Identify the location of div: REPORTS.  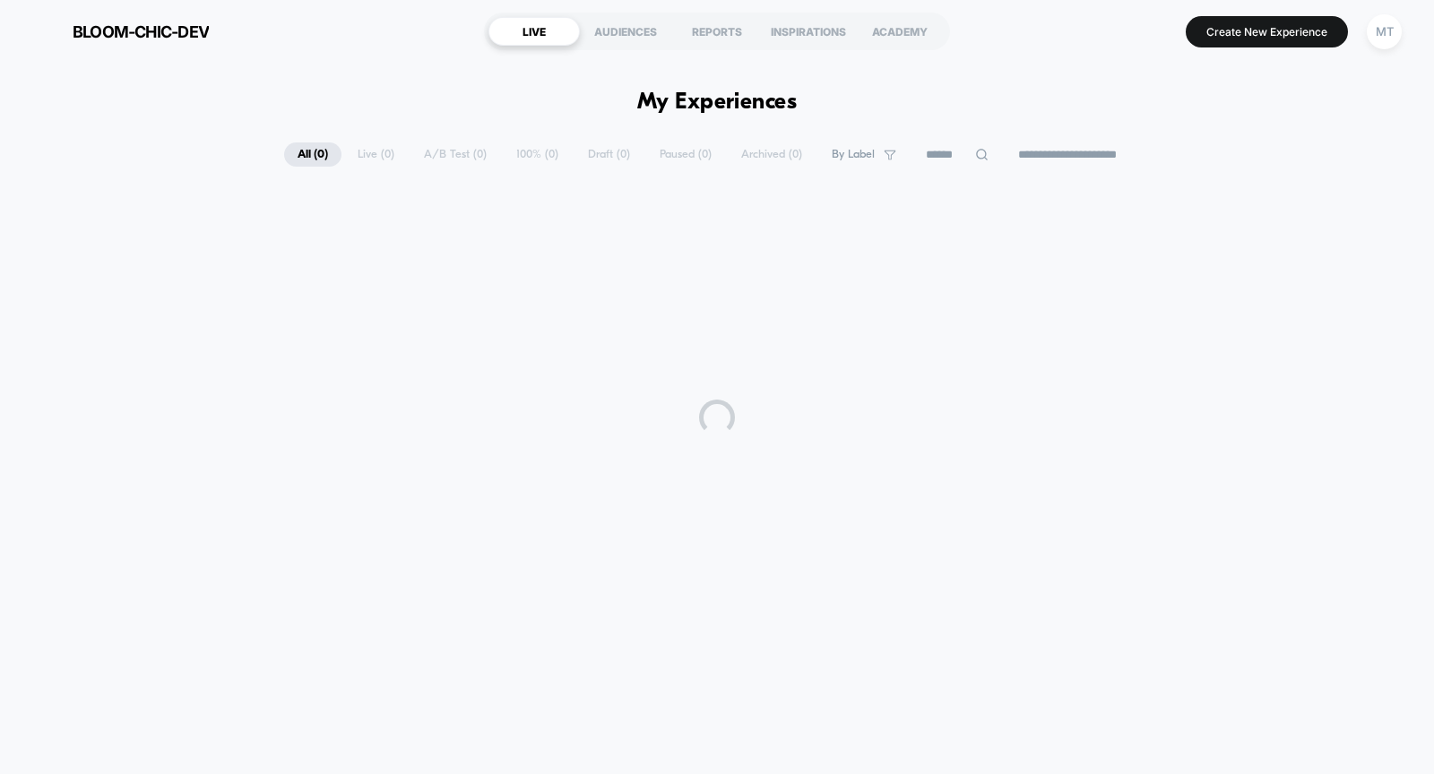
(717, 31).